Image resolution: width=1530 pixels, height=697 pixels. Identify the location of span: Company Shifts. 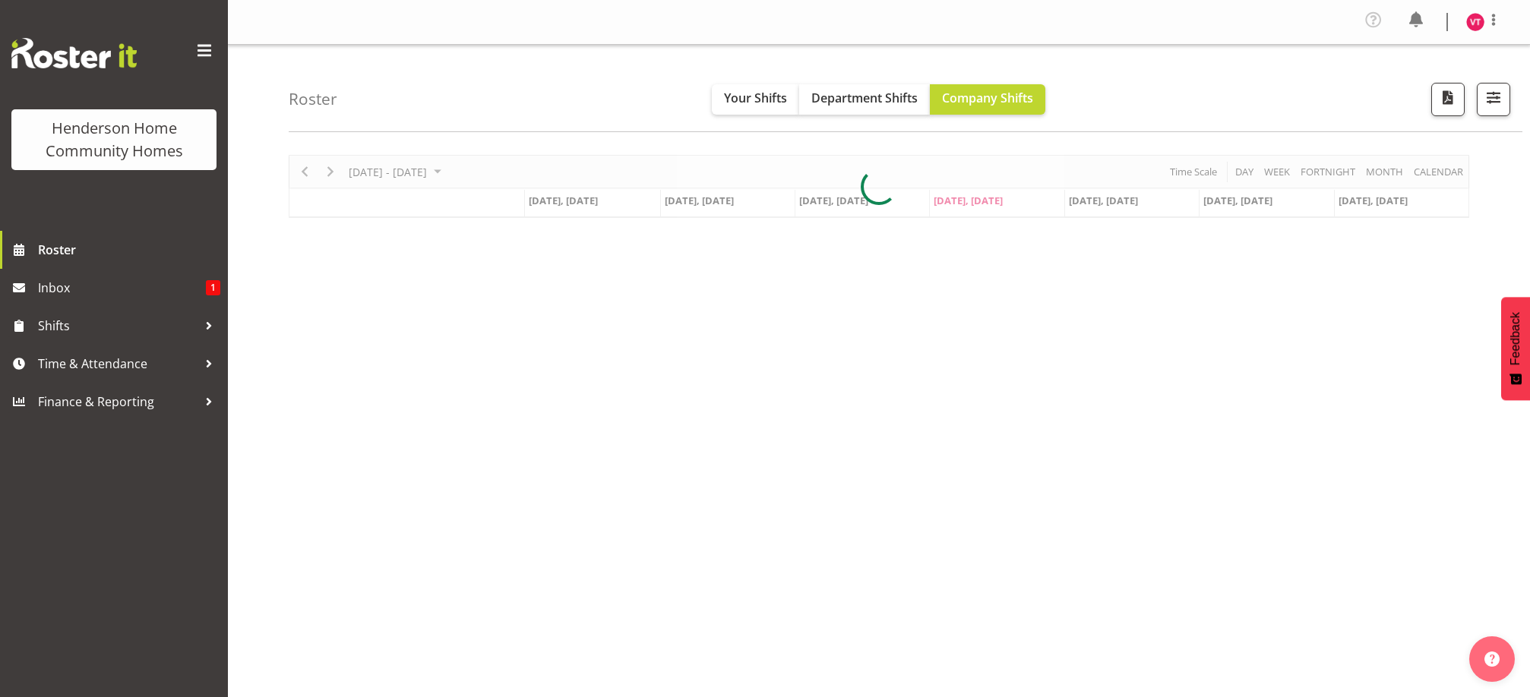
(987, 98).